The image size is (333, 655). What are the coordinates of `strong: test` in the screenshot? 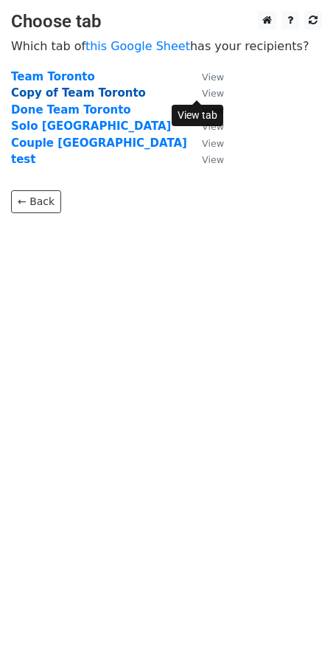 It's located at (23, 159).